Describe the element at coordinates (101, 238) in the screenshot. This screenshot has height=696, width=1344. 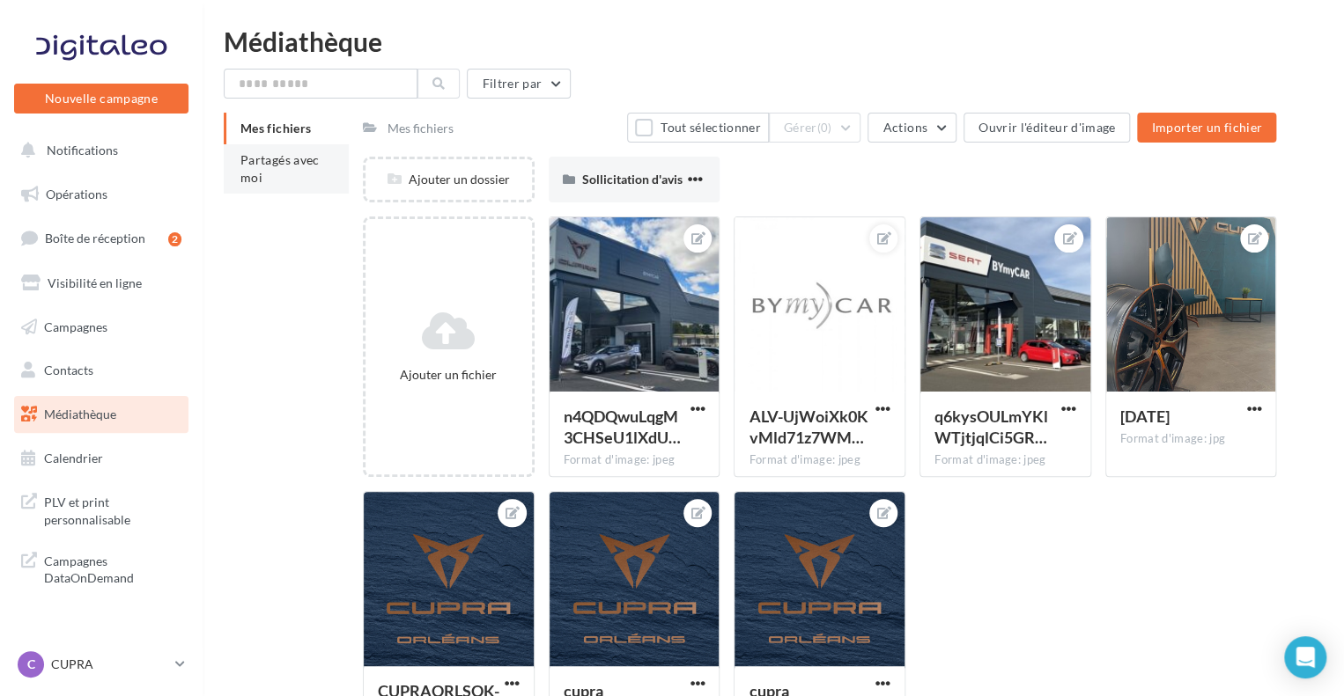
I see `a: Boîte de réception2` at that location.